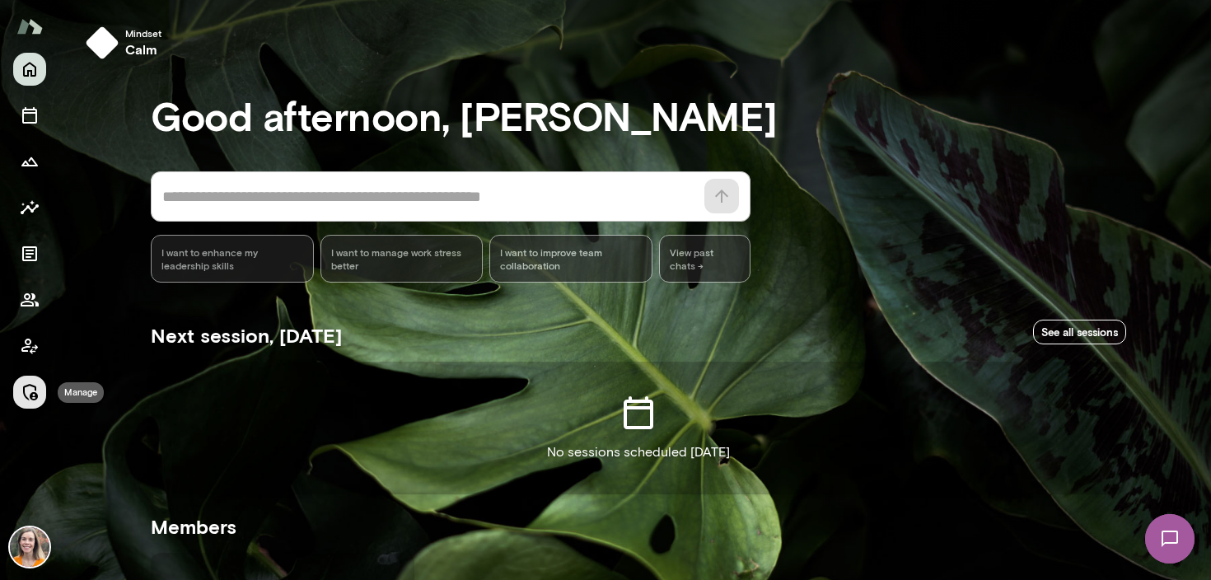  Describe the element at coordinates (704, 259) in the screenshot. I see `span: View past chats ->` at that location.